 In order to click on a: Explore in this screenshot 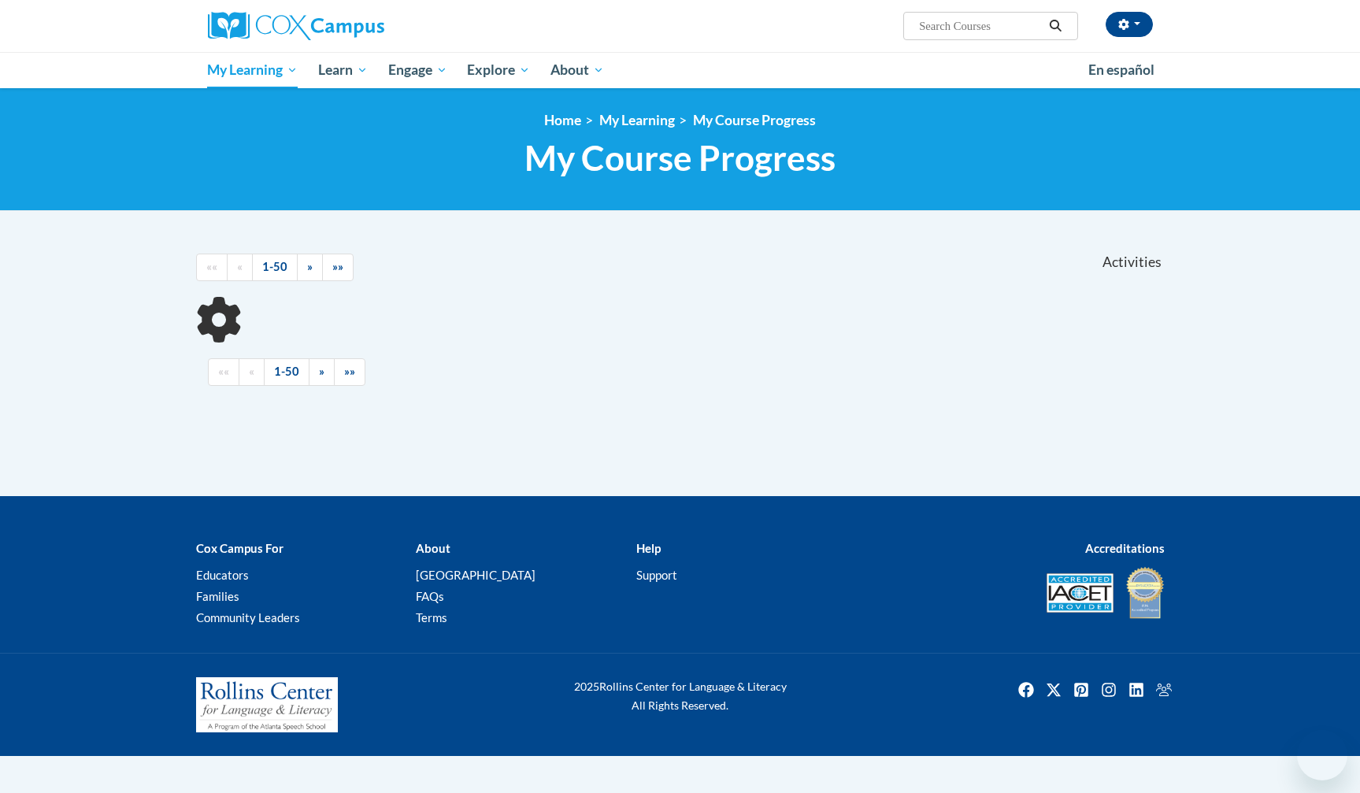, I will do `click(499, 70)`.